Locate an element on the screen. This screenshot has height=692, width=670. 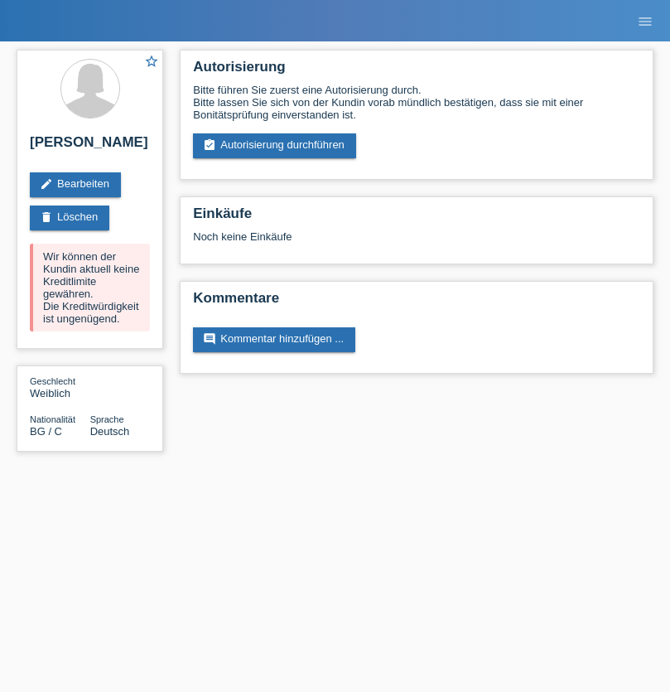
i: menu is located at coordinates (645, 22).